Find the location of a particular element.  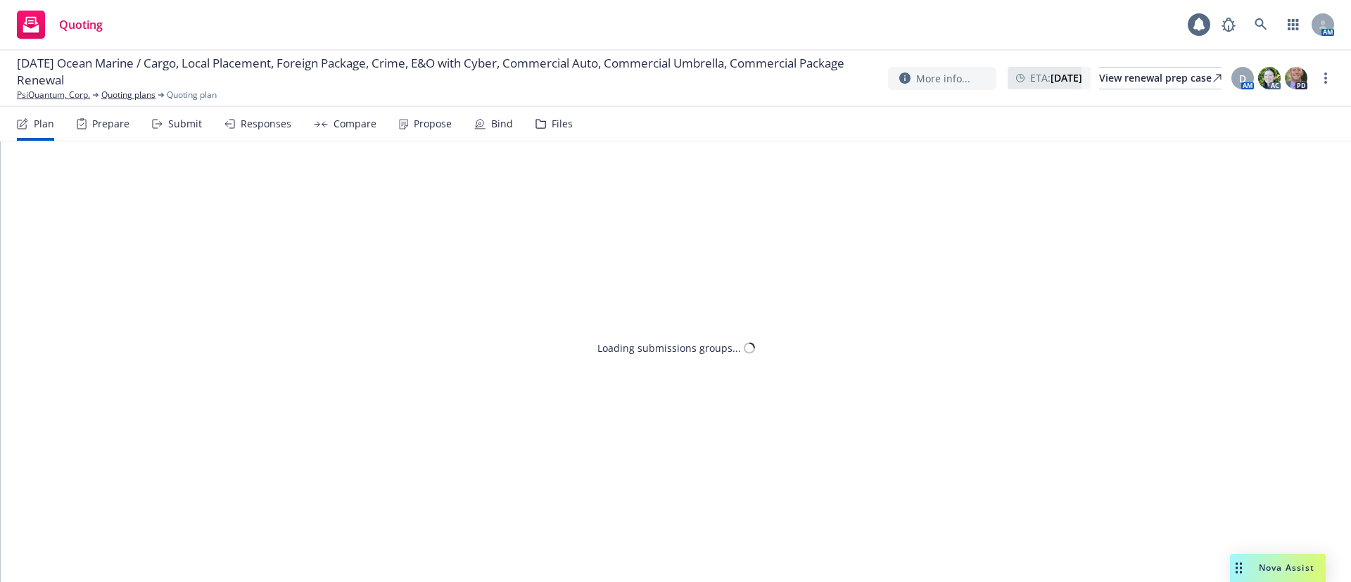

div: Compare is located at coordinates (355, 124).